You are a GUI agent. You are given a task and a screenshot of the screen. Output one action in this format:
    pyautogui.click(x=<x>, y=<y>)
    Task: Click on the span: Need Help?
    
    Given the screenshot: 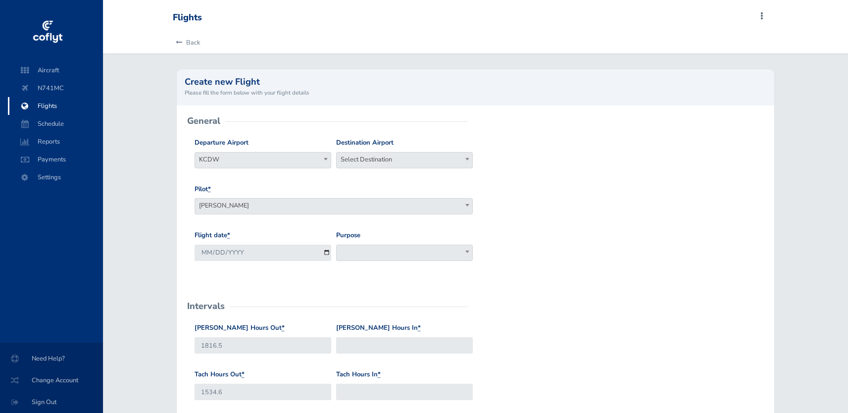 What is the action you would take?
    pyautogui.click(x=51, y=358)
    